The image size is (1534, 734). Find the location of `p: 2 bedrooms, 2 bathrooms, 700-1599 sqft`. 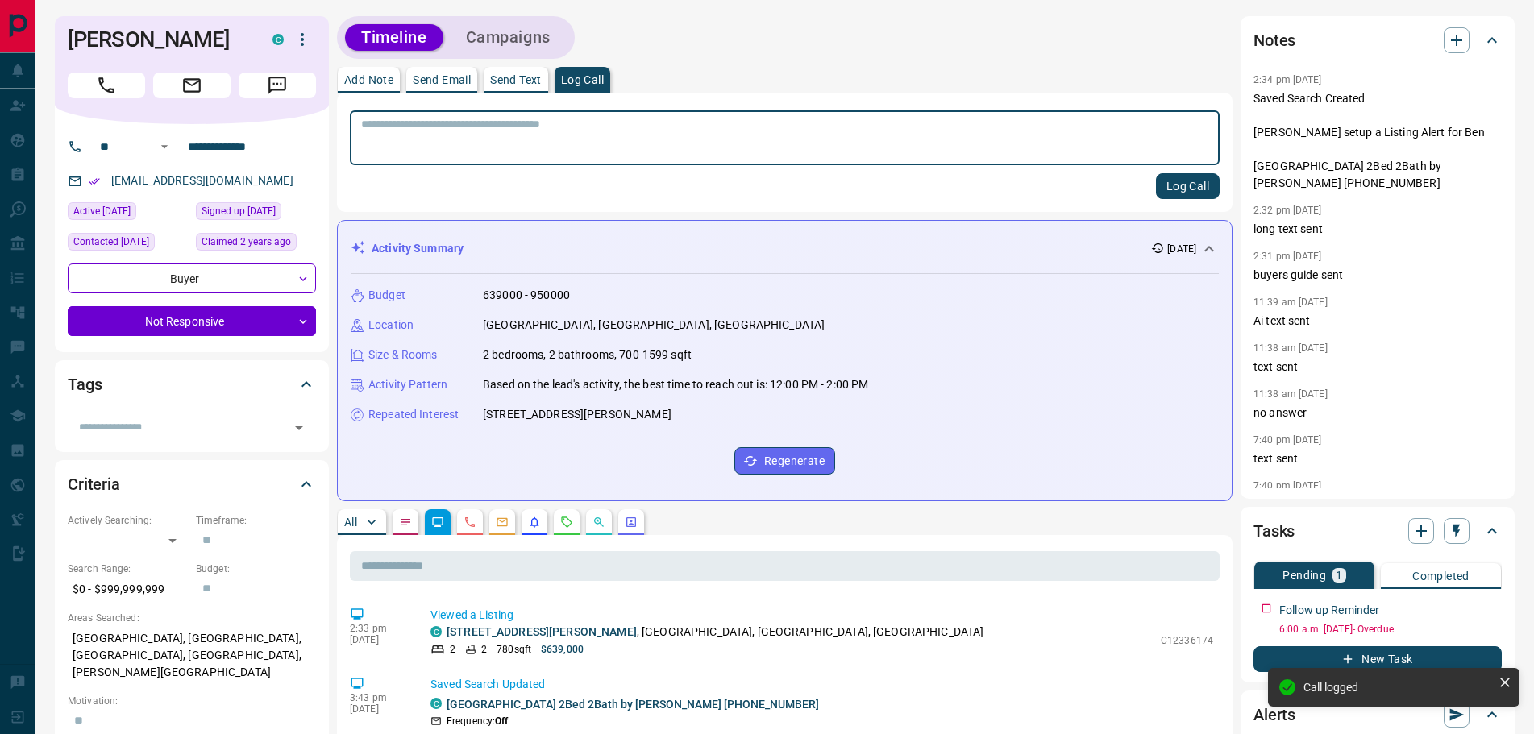

p: 2 bedrooms, 2 bathrooms, 700-1599 sqft is located at coordinates (587, 355).